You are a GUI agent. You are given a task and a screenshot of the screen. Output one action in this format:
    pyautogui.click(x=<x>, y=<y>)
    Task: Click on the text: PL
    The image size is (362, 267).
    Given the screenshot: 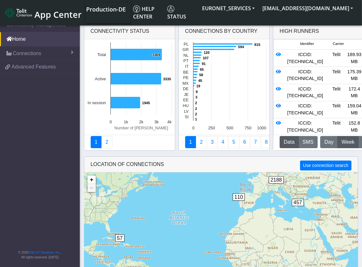 What is the action you would take?
    pyautogui.click(x=186, y=44)
    